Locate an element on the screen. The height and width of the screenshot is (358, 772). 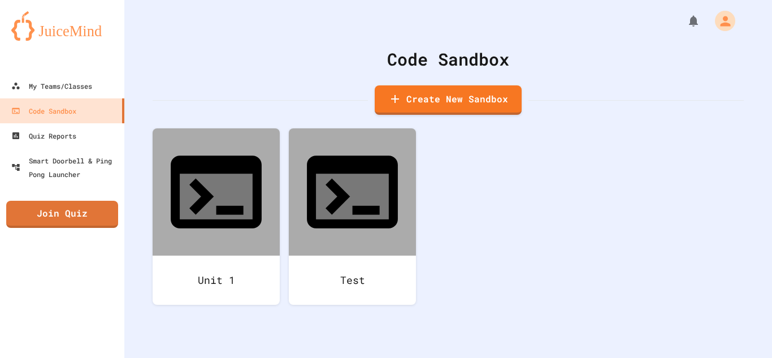
div: Test is located at coordinates (352, 280).